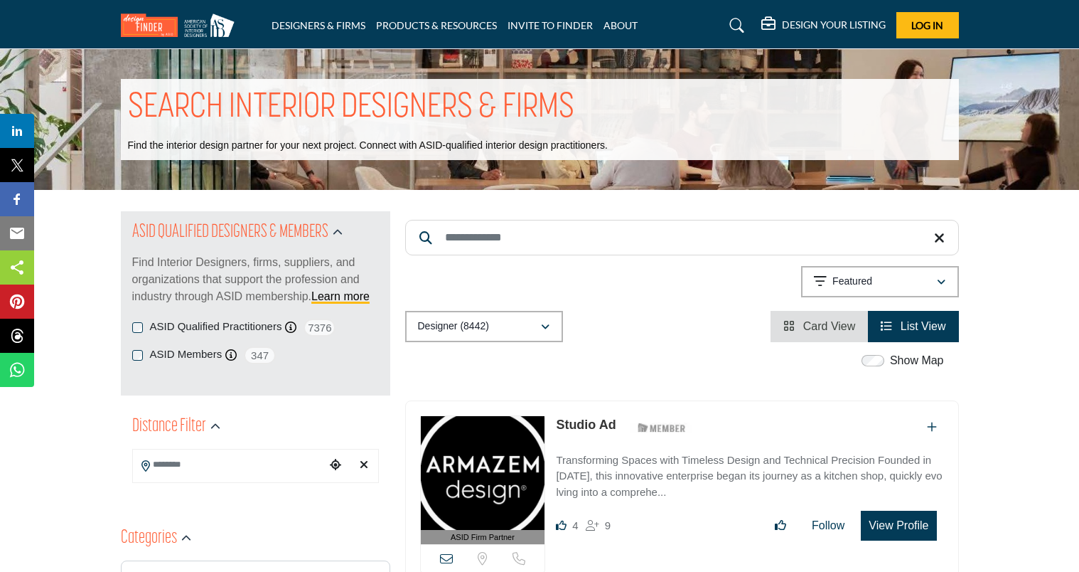 The image size is (1079, 572). What do you see at coordinates (483, 473) in the screenshot?
I see `img: Studio Ad` at bounding box center [483, 473].